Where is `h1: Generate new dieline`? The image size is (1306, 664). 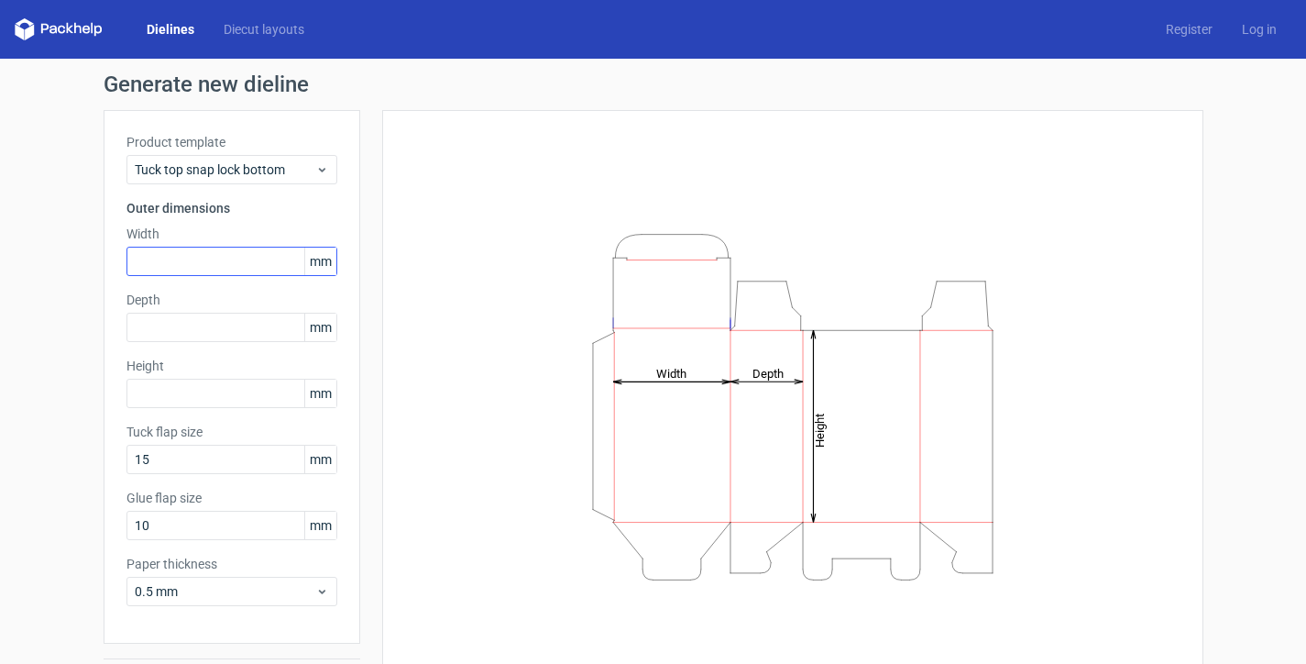 h1: Generate new dieline is located at coordinates (654, 84).